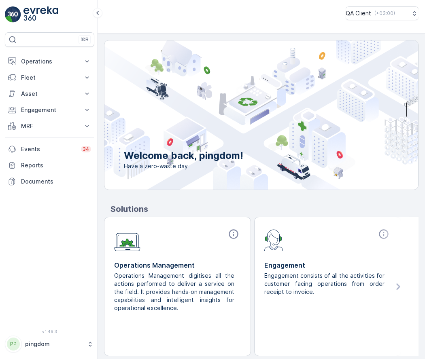  What do you see at coordinates (86, 149) in the screenshot?
I see `p: 34` at bounding box center [86, 149].